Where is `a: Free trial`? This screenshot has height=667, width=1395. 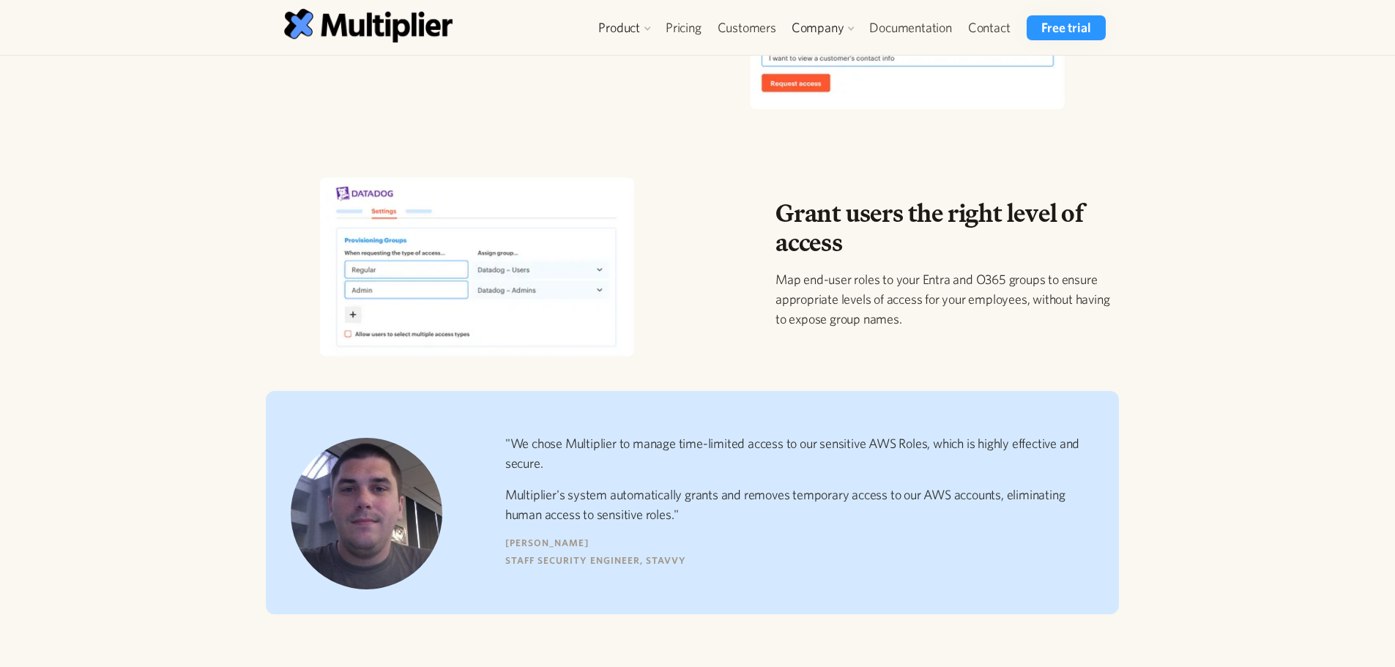 a: Free trial is located at coordinates (1065, 28).